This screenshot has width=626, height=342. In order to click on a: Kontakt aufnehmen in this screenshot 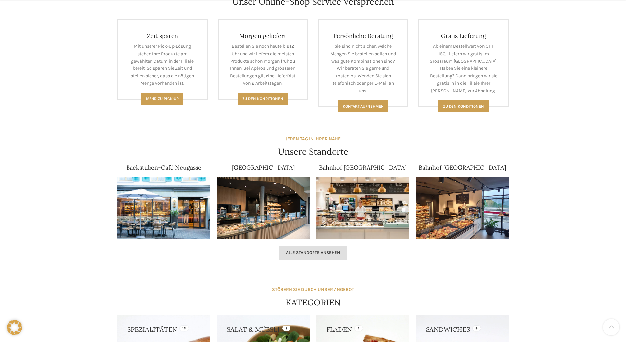, I will do `click(363, 106)`.